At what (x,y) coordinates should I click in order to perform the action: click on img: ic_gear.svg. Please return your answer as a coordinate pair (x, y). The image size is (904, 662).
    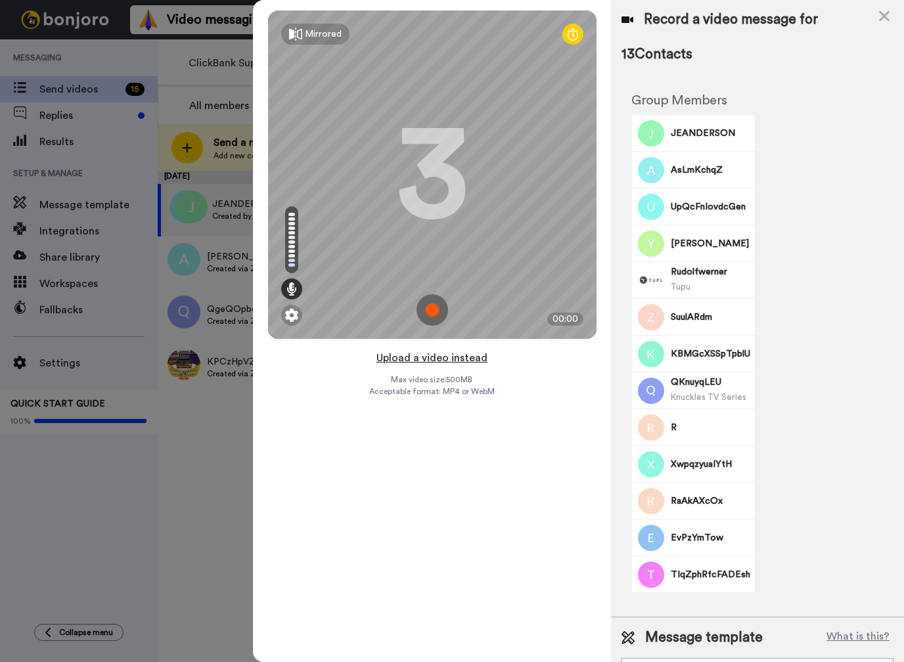
    Looking at the image, I should click on (292, 315).